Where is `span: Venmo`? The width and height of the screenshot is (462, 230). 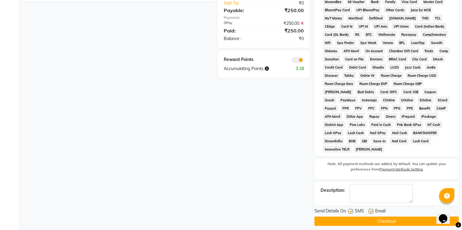
span: Venmo is located at coordinates (388, 43).